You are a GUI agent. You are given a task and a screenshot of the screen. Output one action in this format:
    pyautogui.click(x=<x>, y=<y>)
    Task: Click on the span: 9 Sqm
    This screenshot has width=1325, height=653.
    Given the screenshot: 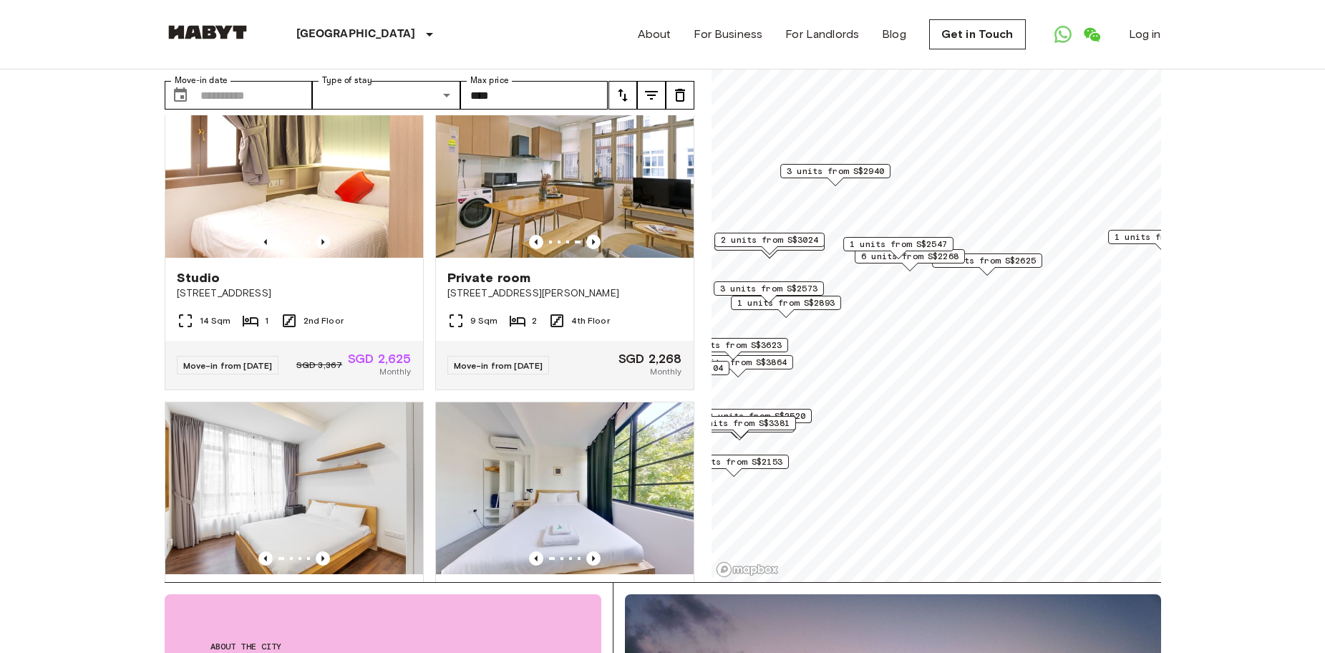 What is the action you would take?
    pyautogui.click(x=484, y=321)
    